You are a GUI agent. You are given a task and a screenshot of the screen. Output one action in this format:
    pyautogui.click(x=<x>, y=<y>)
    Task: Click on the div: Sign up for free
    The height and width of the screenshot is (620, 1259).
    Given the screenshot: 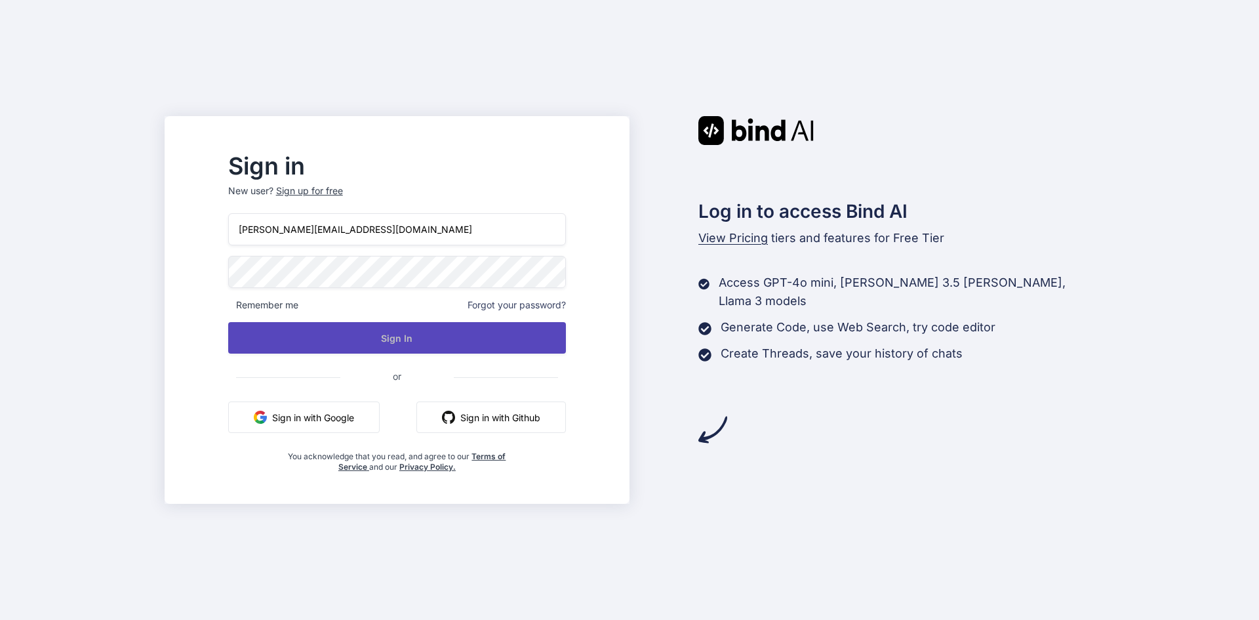 What is the action you would take?
    pyautogui.click(x=310, y=191)
    